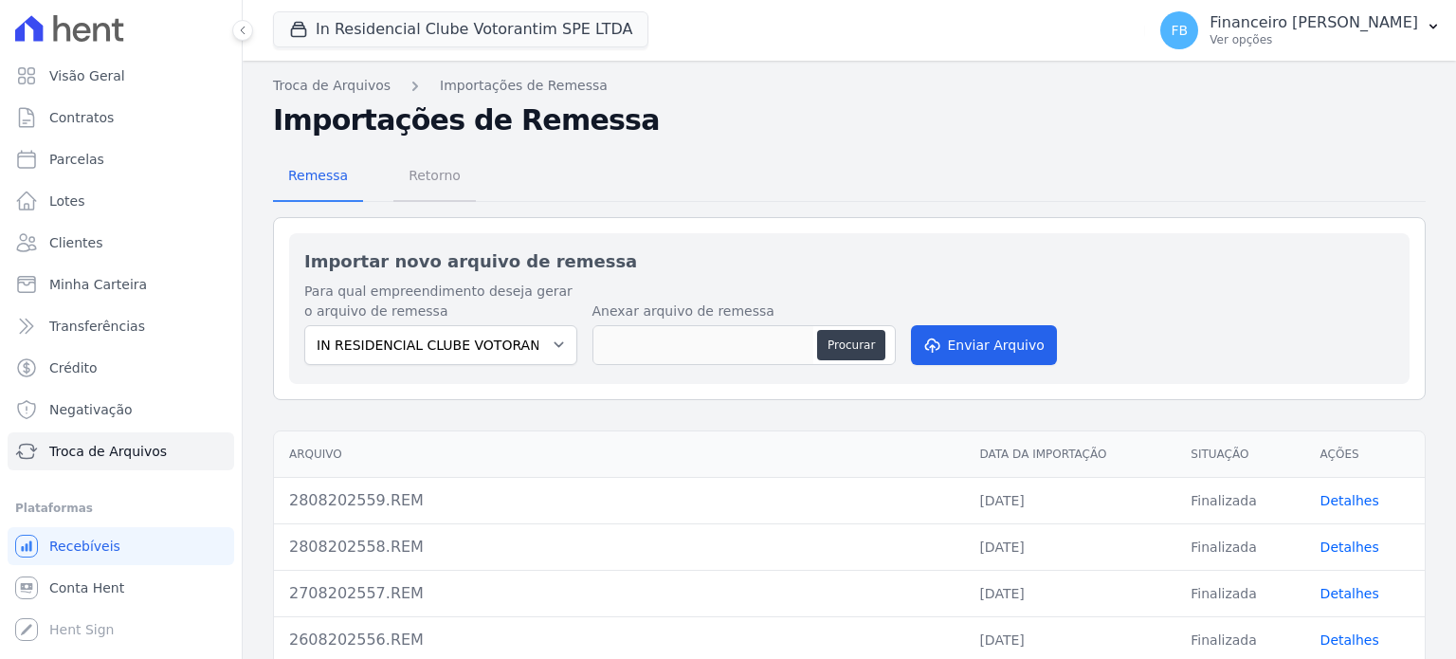  Describe the element at coordinates (120, 326) in the screenshot. I see `a: Transferências` at that location.